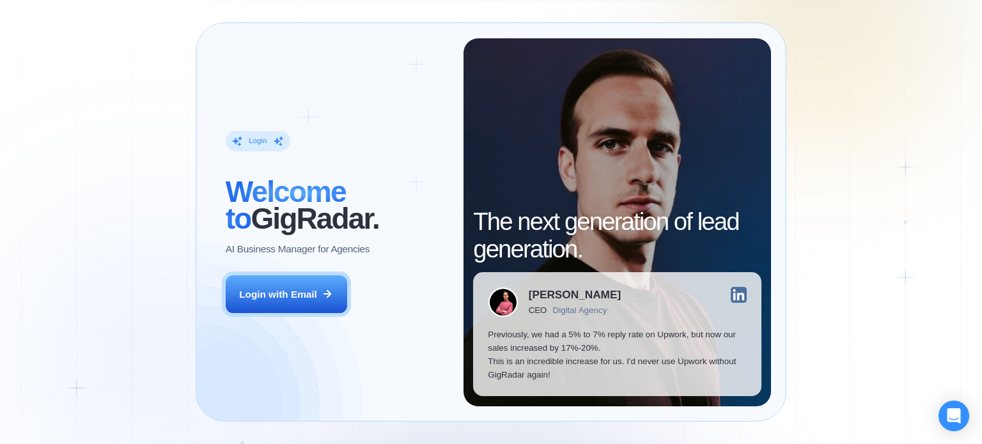  What do you see at coordinates (617, 355) in the screenshot?
I see `p: Previously, we had a 5% to 7% reply rate on Upwork, but now our sales increased by 17%-20%. This ...` at bounding box center [617, 355].